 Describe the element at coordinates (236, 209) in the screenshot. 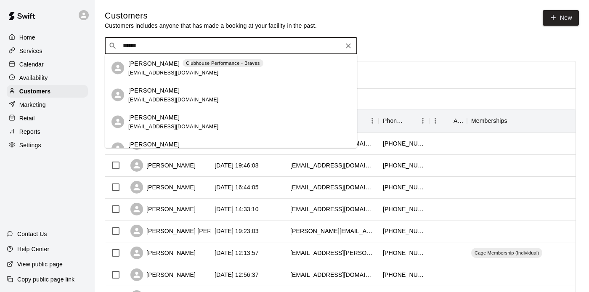

I see `div: 2025-10-06 14:33:10` at that location.